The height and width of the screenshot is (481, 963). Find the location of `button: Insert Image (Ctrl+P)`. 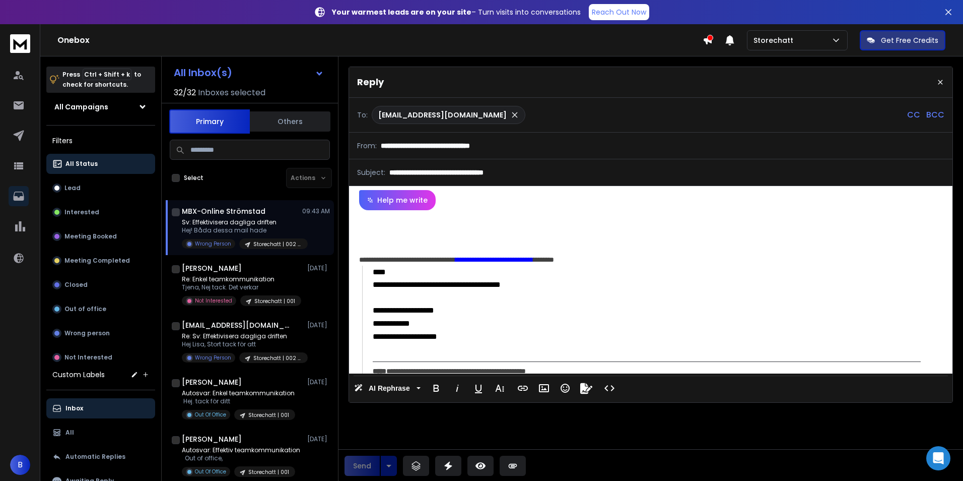

button: Insert Image (Ctrl+P) is located at coordinates (544, 388).